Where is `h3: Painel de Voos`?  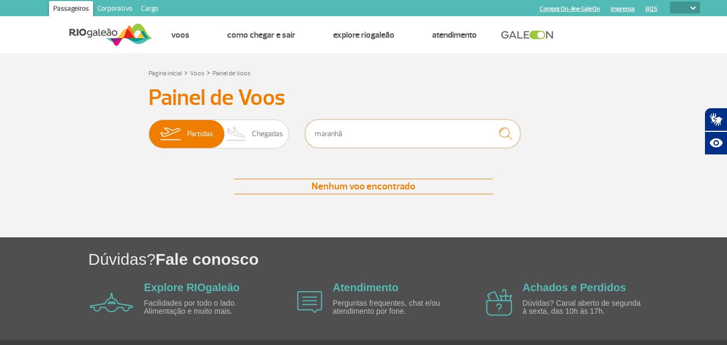
h3: Painel de Voos is located at coordinates (364, 98).